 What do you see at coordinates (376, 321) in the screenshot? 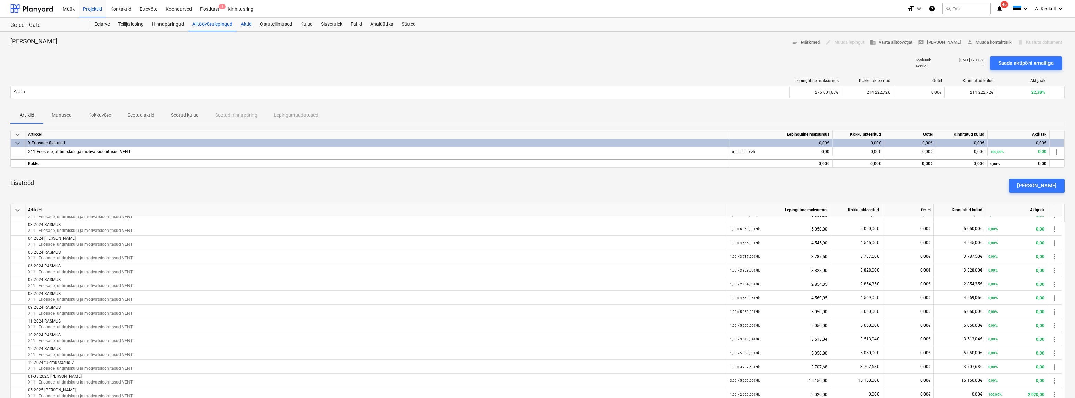
I see `p: 11.2024 RASMUS` at bounding box center [376, 321].